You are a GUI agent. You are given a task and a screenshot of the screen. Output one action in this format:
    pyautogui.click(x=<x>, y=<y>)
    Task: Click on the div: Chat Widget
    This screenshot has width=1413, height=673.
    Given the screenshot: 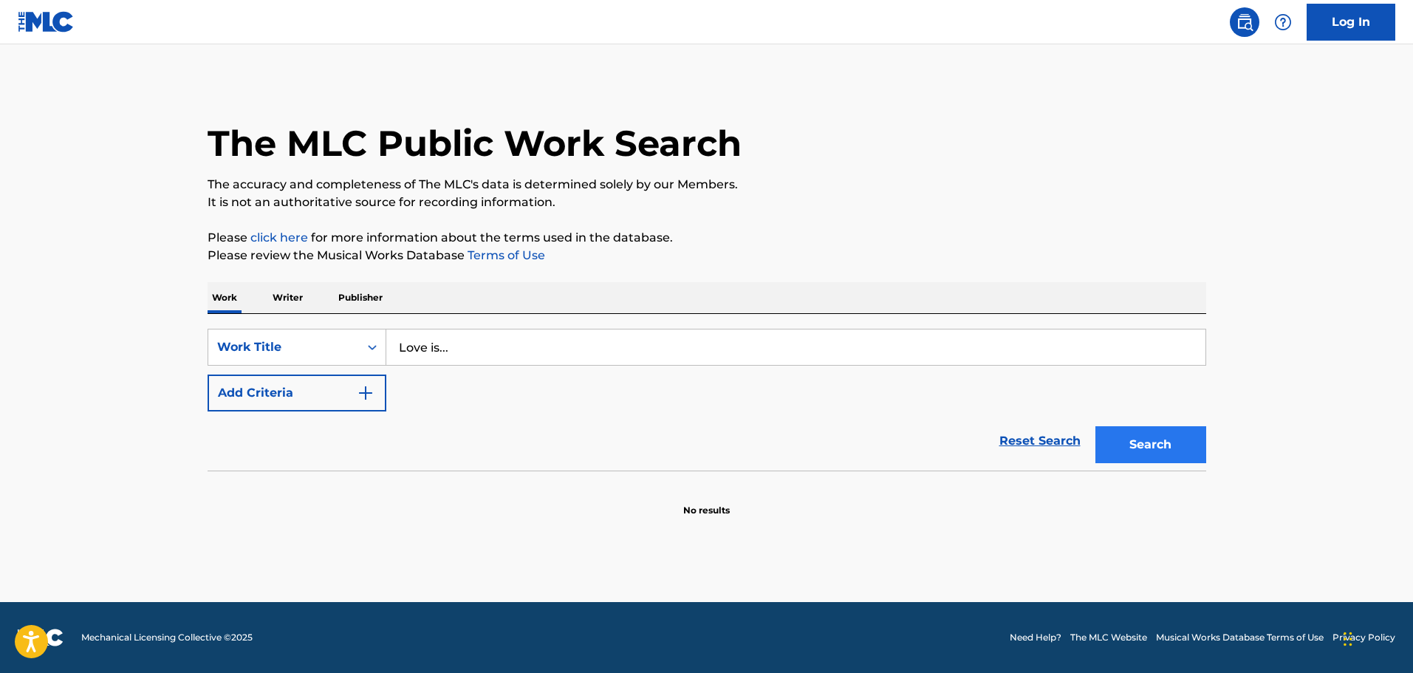 What is the action you would take?
    pyautogui.click(x=1376, y=638)
    